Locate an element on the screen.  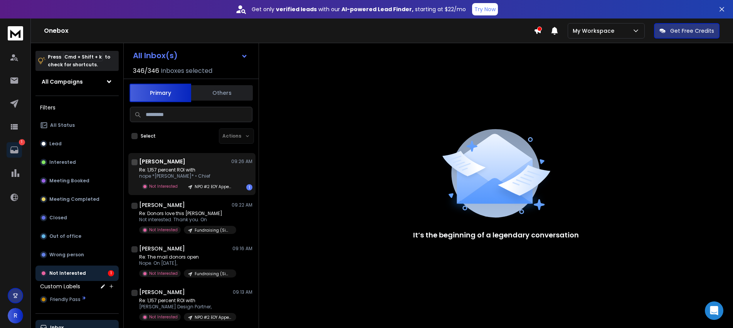
p: 09:22 AM is located at coordinates (242, 205).